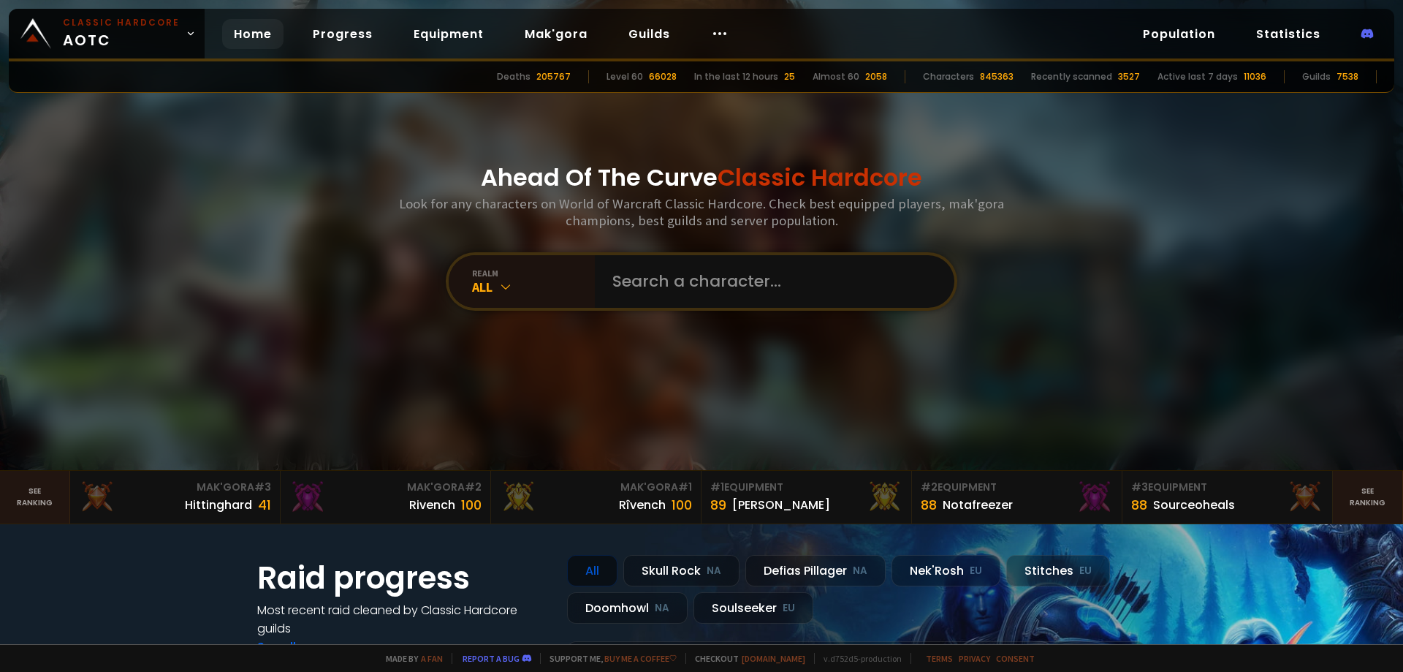 Image resolution: width=1403 pixels, height=672 pixels. Describe the element at coordinates (702, 212) in the screenshot. I see `h3: Look for any characters on World of Warcraft Classic Hardcore. Check best equipped players, mak'g...` at that location.